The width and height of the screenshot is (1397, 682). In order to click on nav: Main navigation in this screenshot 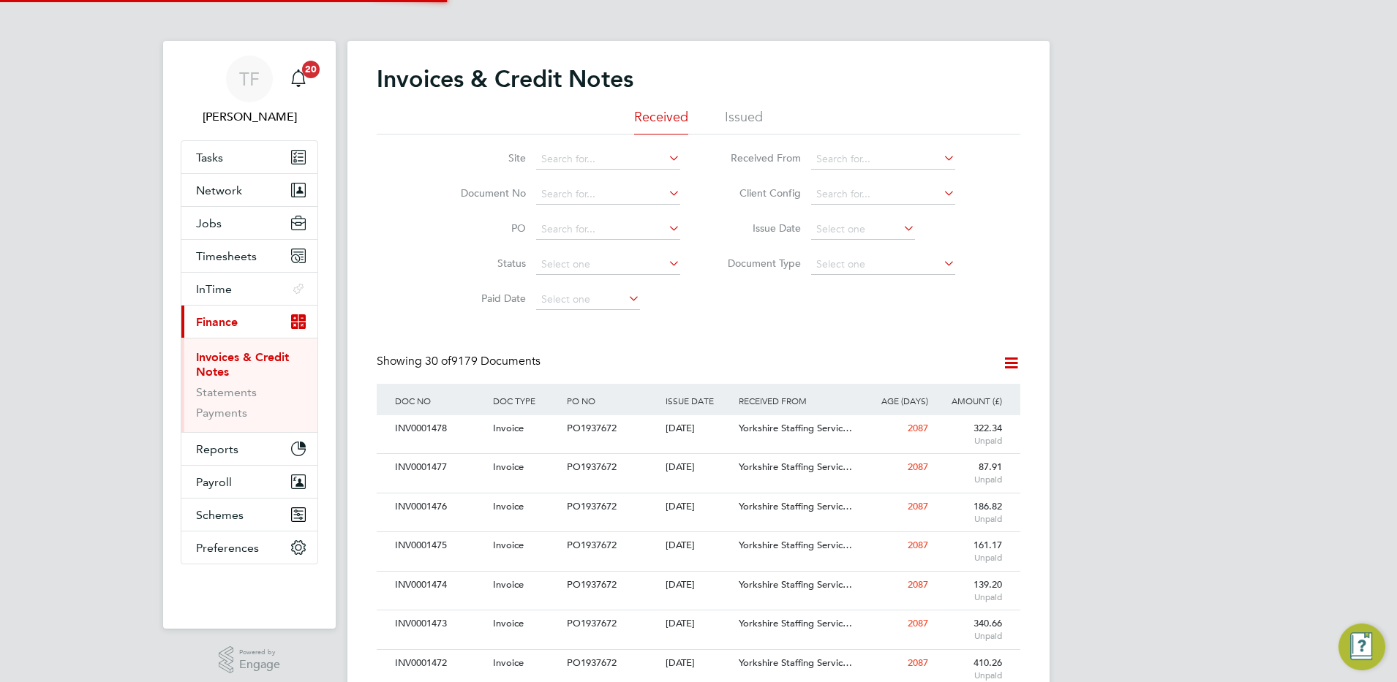, I will do `click(249, 335)`.